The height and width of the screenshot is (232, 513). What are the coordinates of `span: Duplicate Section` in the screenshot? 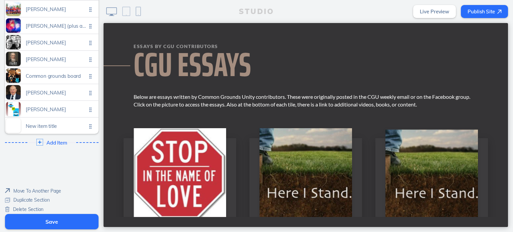 It's located at (31, 200).